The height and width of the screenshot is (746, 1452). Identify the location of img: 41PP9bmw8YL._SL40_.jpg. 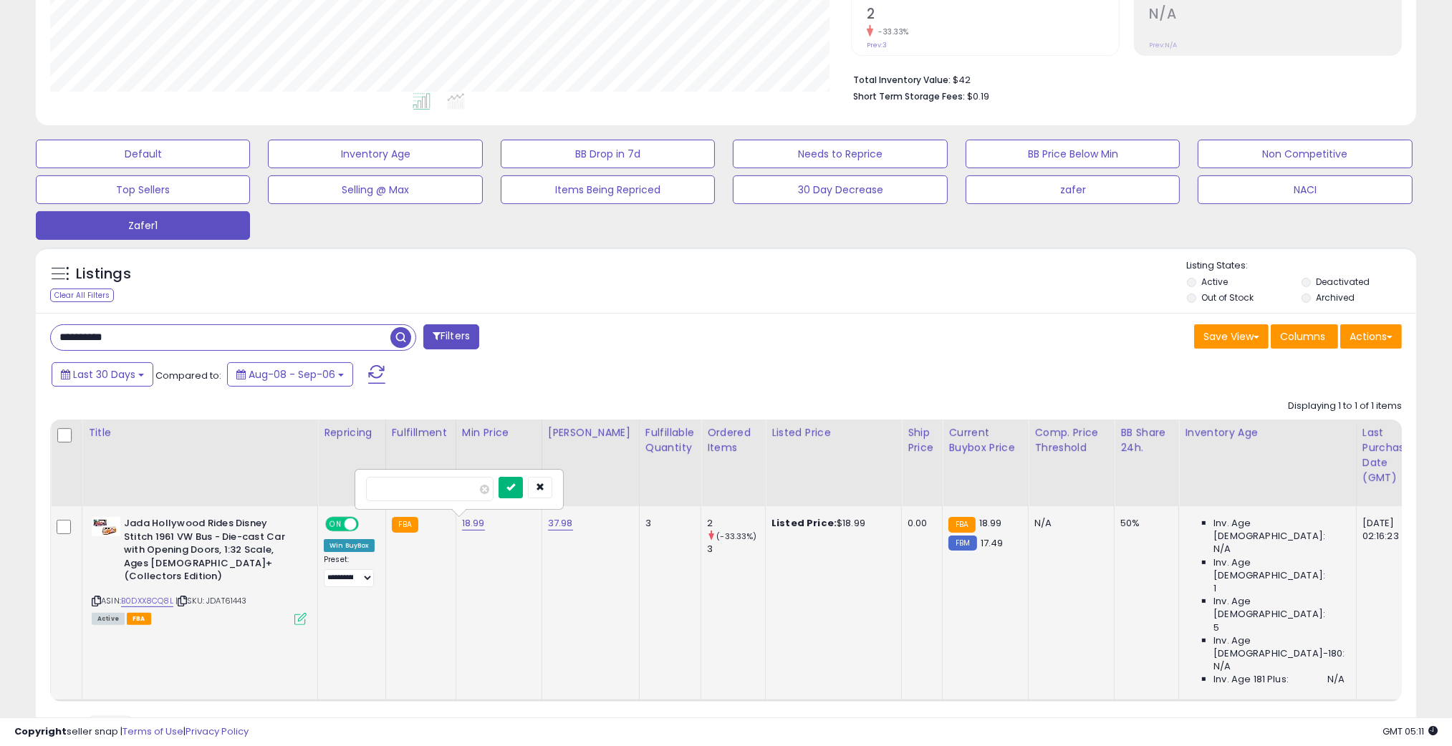
(106, 526).